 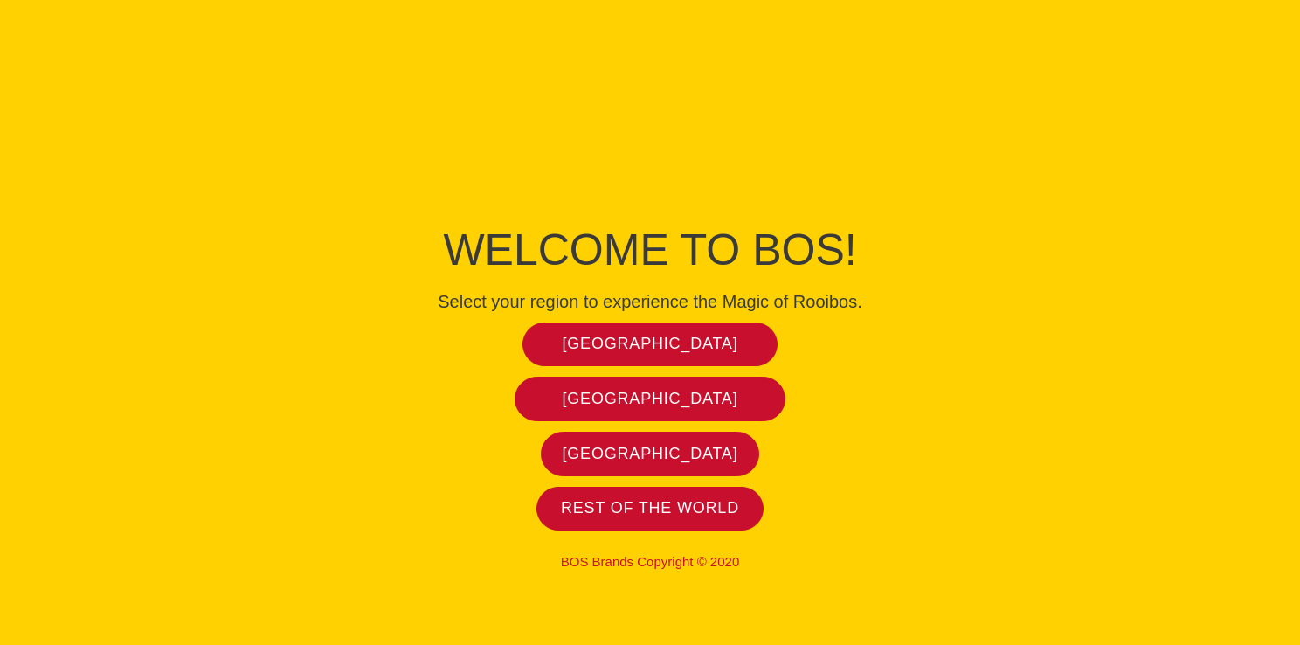 What do you see at coordinates (650, 562) in the screenshot?
I see `p: BOS Brands Copyright © 2020` at bounding box center [650, 562].